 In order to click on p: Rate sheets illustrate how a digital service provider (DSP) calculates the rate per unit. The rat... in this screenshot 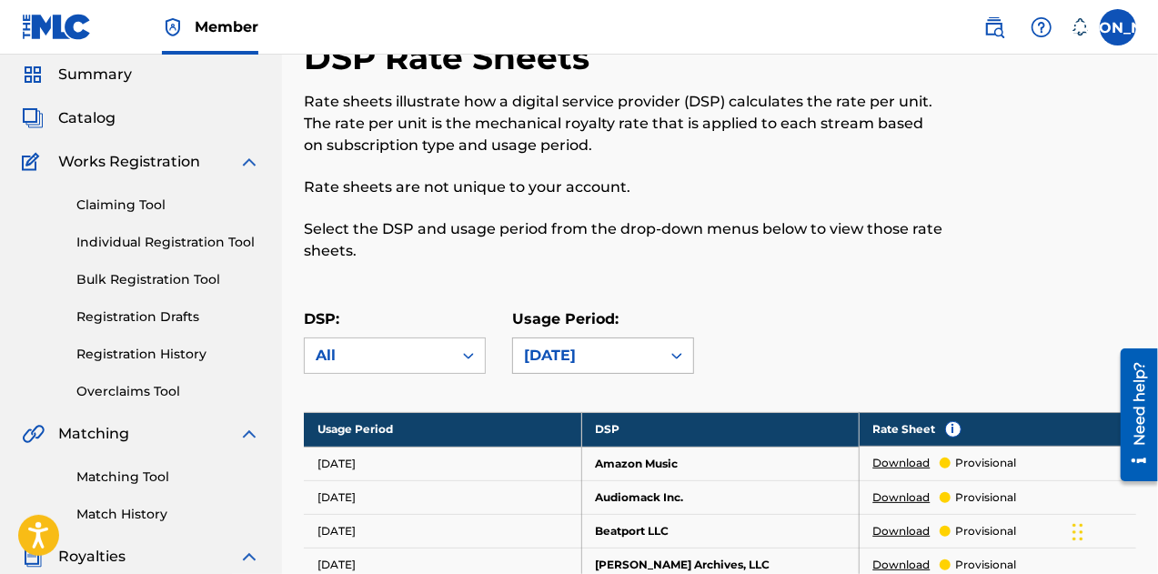, I will do `click(624, 124)`.